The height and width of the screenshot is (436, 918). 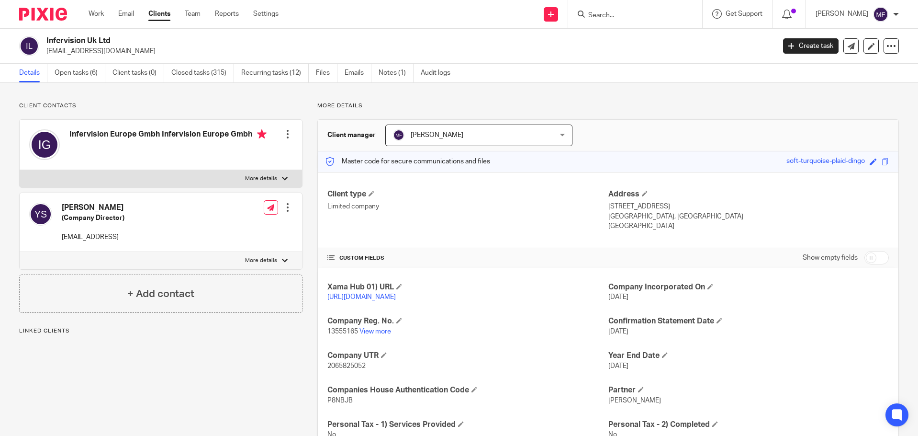 What do you see at coordinates (159, 14) in the screenshot?
I see `a: Clients` at bounding box center [159, 14].